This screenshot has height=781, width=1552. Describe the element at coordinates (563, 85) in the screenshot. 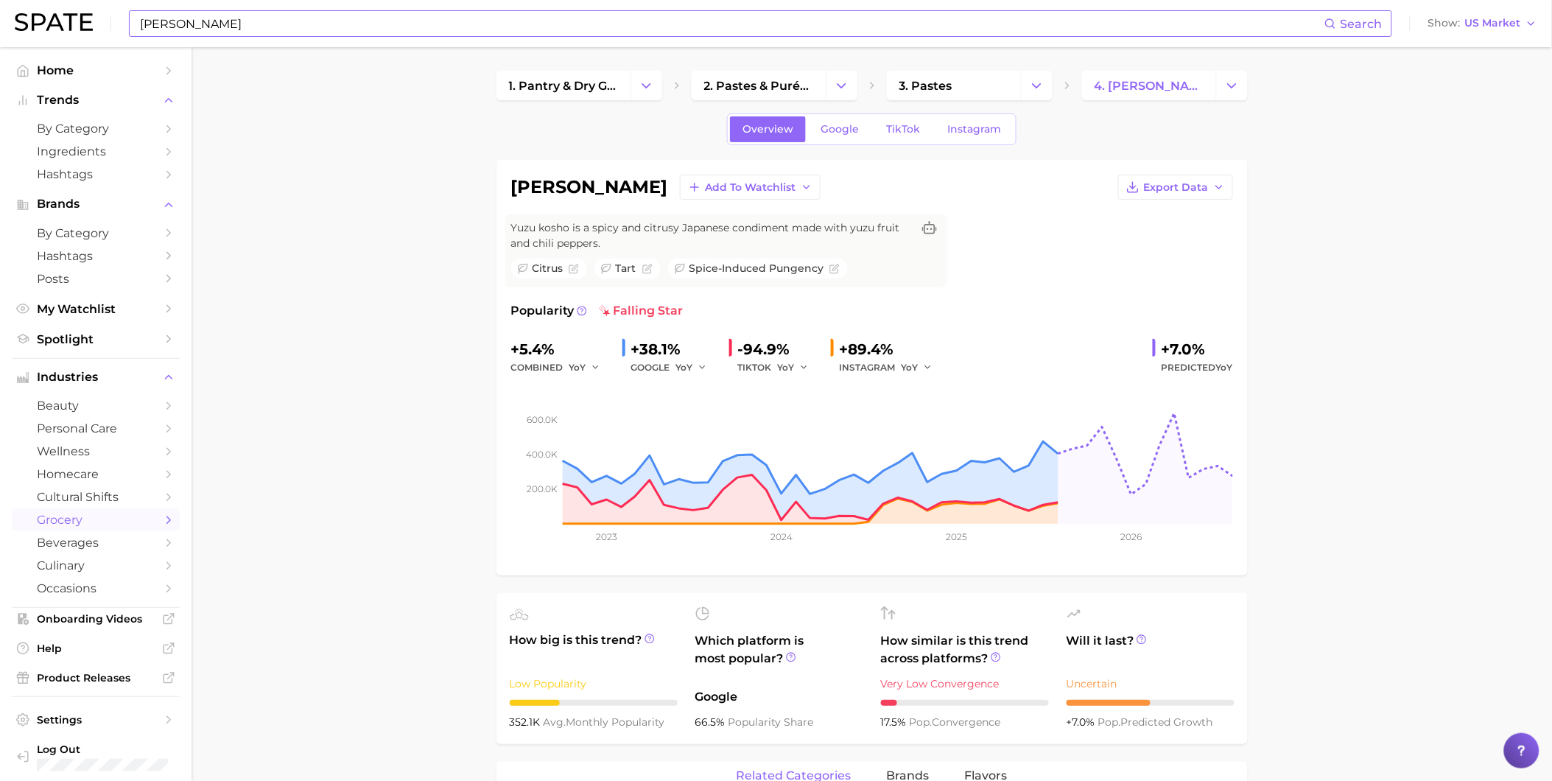

I see `a: 1. pantry & dry goods` at that location.